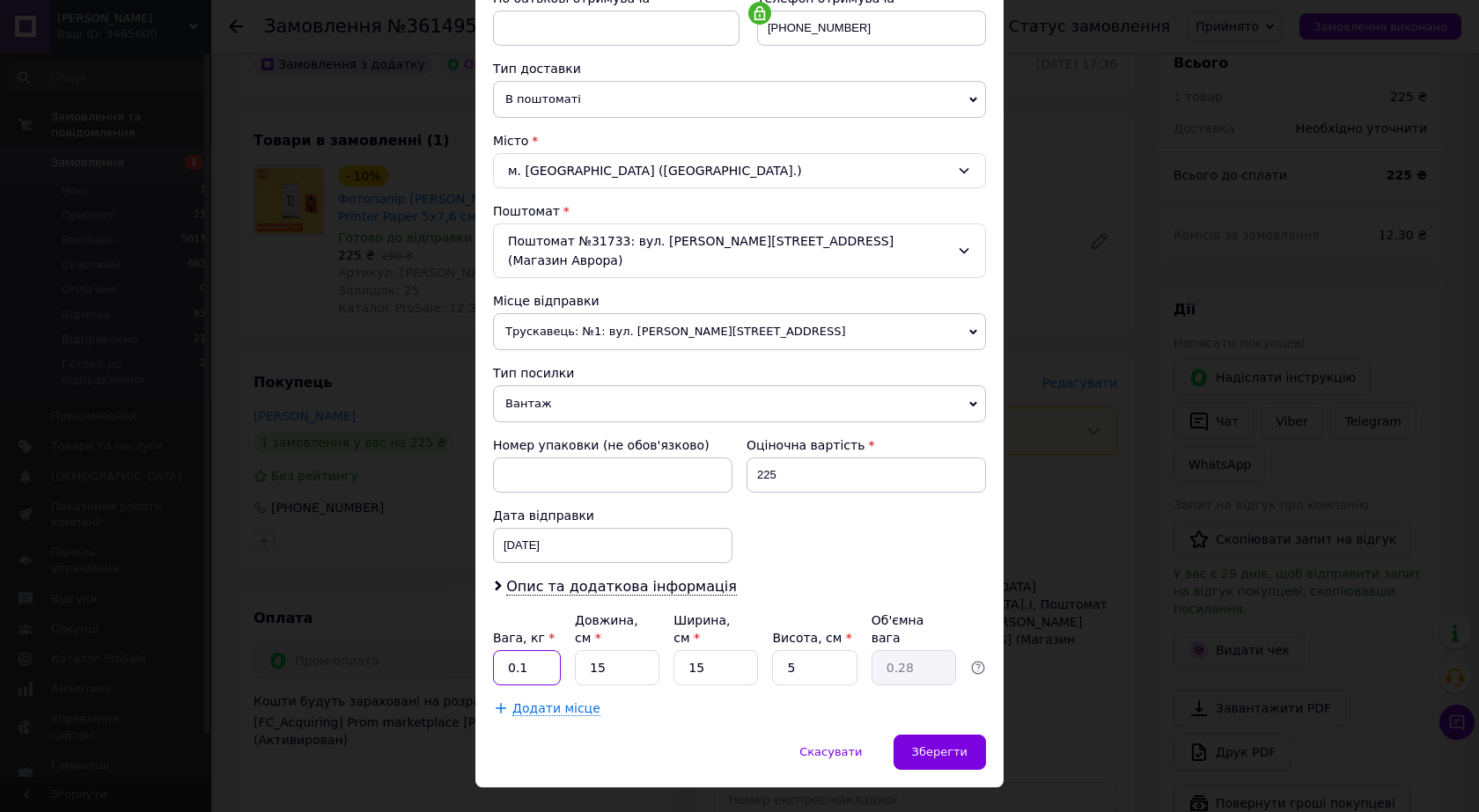 The image size is (1479, 812). Describe the element at coordinates (740, 140) in the screenshot. I see `div: Місто` at that location.